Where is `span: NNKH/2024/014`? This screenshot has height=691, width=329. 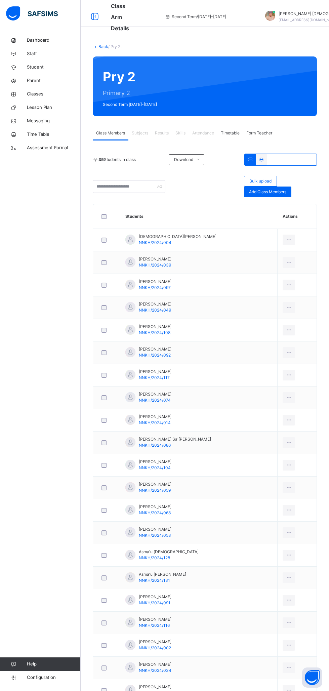 span: NNKH/2024/014 is located at coordinates (155, 422).